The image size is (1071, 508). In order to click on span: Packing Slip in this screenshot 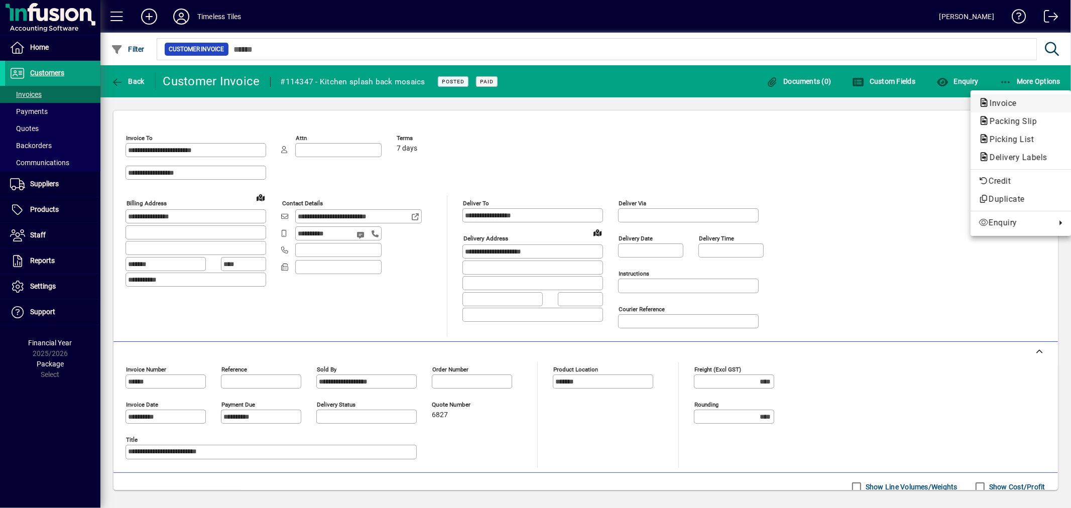, I will do `click(1011, 121)`.